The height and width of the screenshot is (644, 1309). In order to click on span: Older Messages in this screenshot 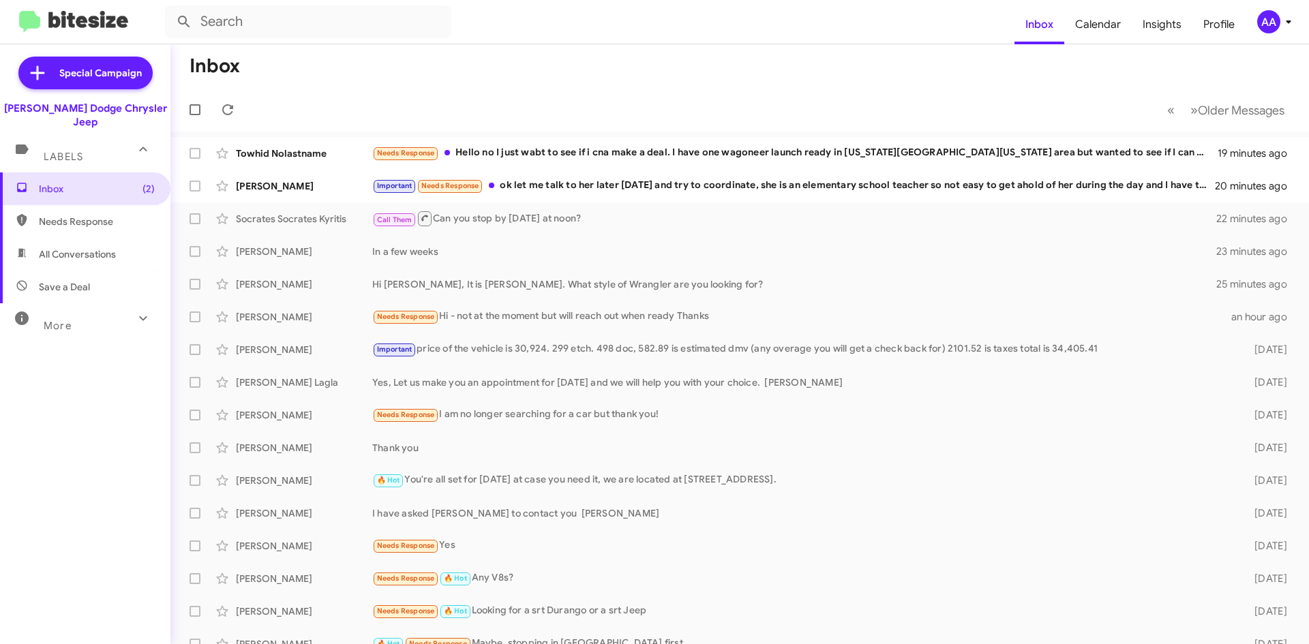, I will do `click(1241, 110)`.